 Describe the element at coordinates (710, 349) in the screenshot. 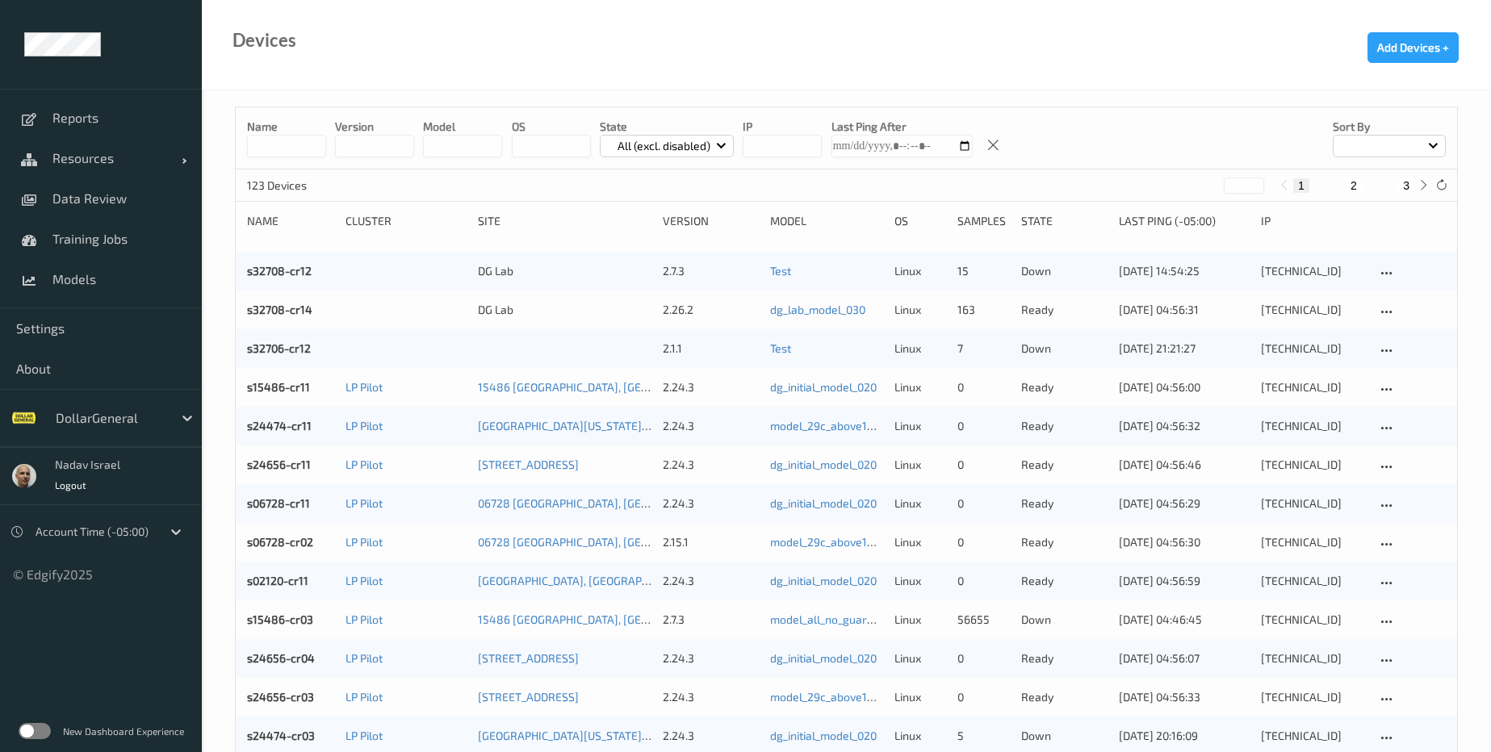

I see `div: 2.1.1` at that location.